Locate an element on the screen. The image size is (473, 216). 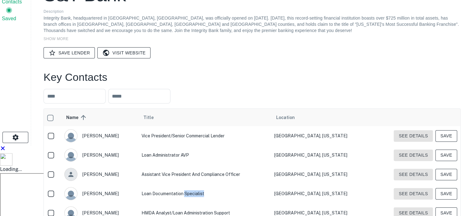
td: Vice President/Senior Commercial Lender is located at coordinates (205, 136).